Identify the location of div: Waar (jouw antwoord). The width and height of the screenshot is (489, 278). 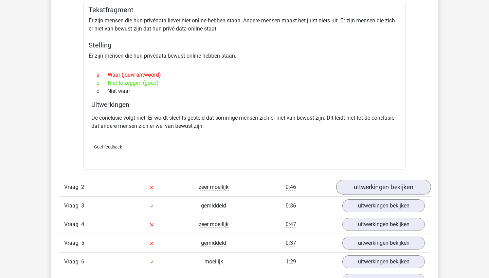
(244, 75).